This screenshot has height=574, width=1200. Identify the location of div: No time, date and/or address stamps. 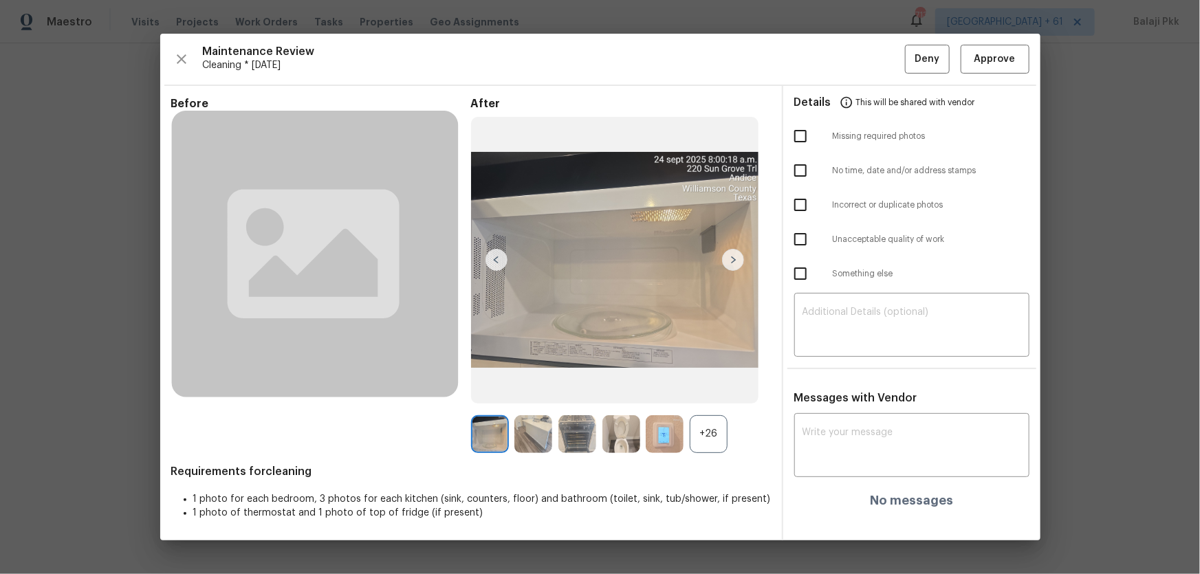
(912, 171).